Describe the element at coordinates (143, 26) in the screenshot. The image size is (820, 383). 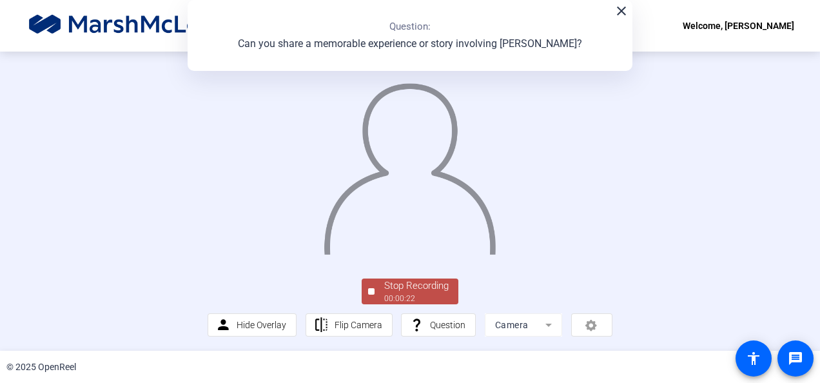
I see `img: OpenReel logo` at that location.